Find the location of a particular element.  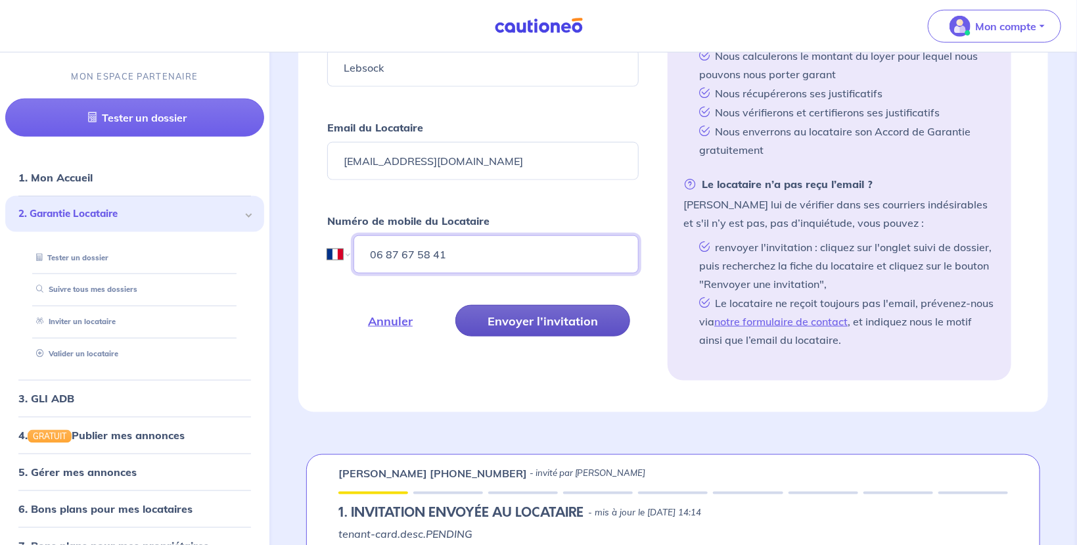

button: illu_account_valid_menu.svgMon compte is located at coordinates (994, 26).